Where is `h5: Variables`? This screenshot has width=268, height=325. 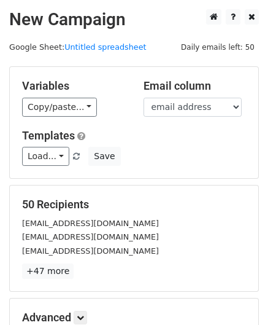 h5: Variables is located at coordinates (74, 86).